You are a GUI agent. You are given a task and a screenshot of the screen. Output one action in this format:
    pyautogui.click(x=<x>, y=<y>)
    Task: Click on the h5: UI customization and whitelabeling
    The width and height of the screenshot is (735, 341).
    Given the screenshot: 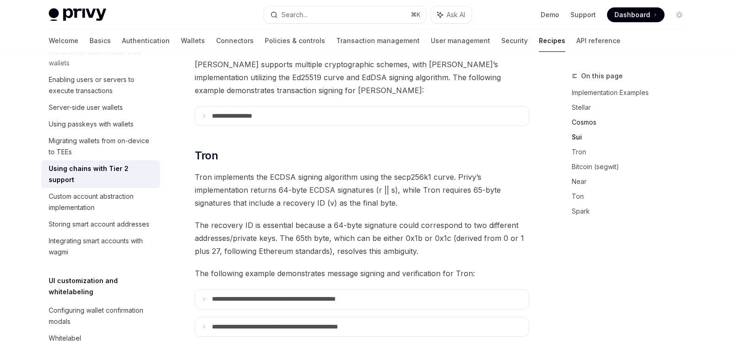 What is the action you would take?
    pyautogui.click(x=104, y=287)
    